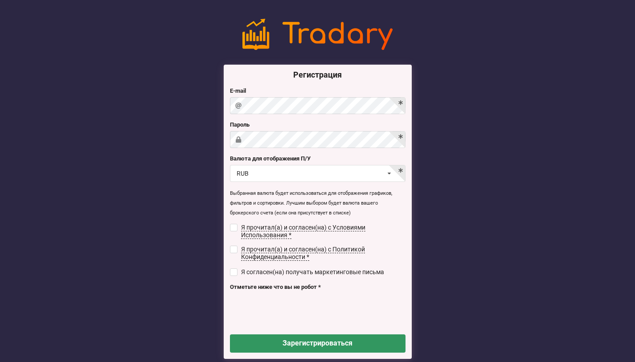  I want to click on label: E-mail, so click(318, 91).